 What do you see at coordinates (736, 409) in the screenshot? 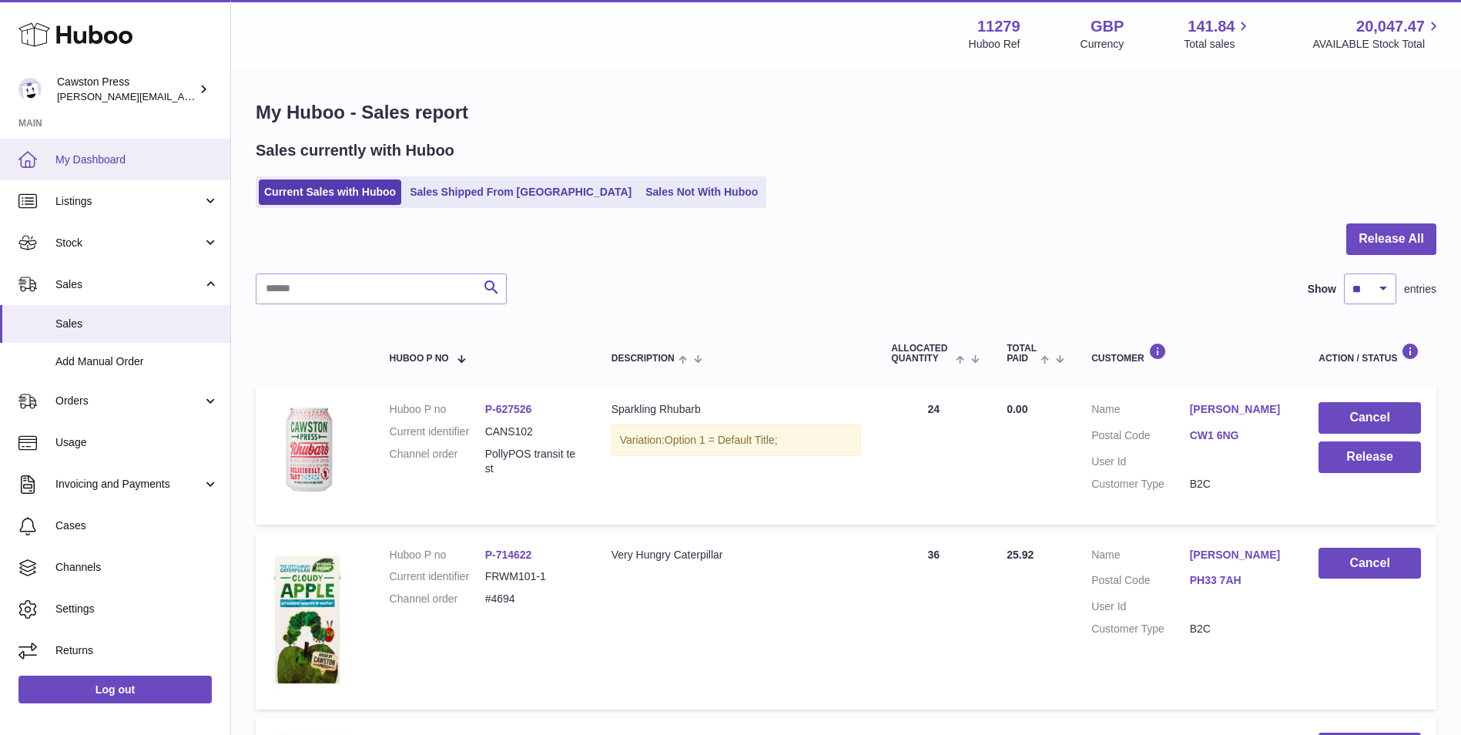
I see `div: Sparkling Rhubarb` at bounding box center [736, 409].